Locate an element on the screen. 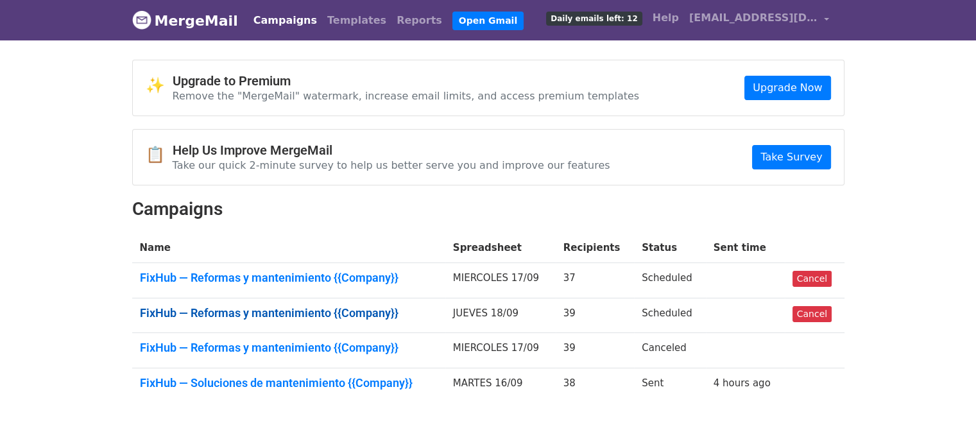 Image resolution: width=976 pixels, height=446 pixels. p: Remove the "MergeMail" watermark, increase email limits, and access premium templates is located at coordinates (406, 96).